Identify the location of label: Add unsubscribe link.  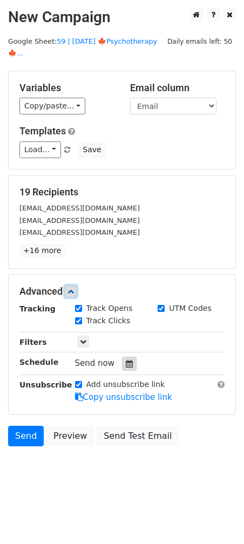
(126, 384).